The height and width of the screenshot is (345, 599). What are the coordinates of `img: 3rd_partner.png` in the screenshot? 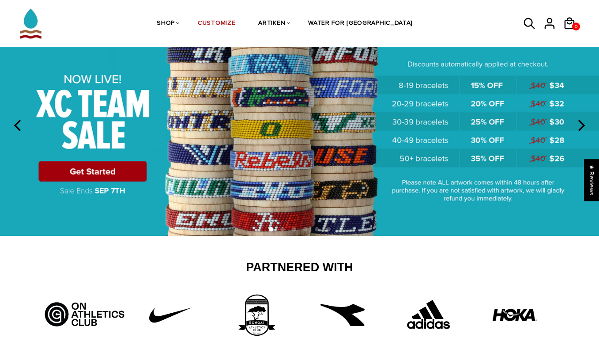 It's located at (257, 315).